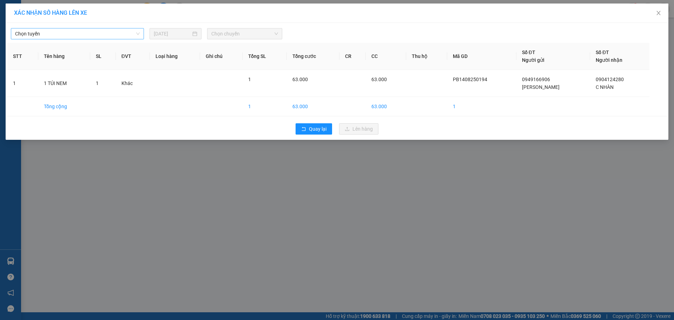 The height and width of the screenshot is (320, 674). Describe the element at coordinates (245, 34) in the screenshot. I see `span: Chọn chuyến` at that location.